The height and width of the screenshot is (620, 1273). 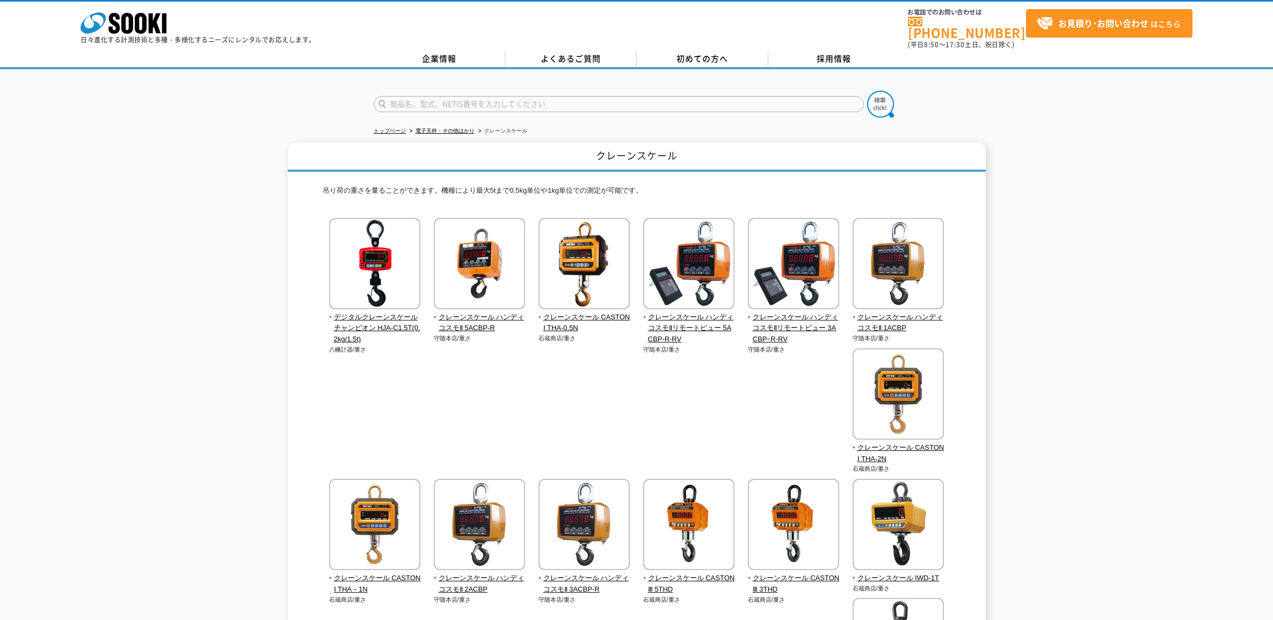 What do you see at coordinates (899, 454) in the screenshot?
I see `span: クレーンスケール CASTONⅠ THA-2N` at bounding box center [899, 454].